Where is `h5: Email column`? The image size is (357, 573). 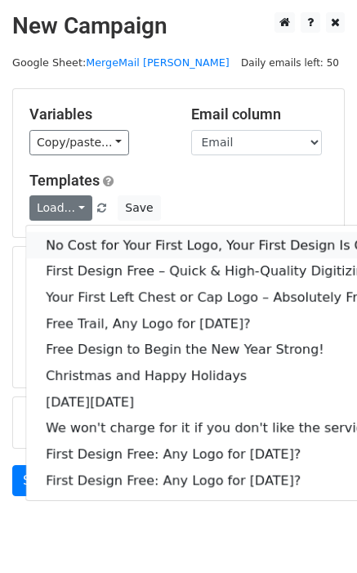 h5: Email column is located at coordinates (260, 114).